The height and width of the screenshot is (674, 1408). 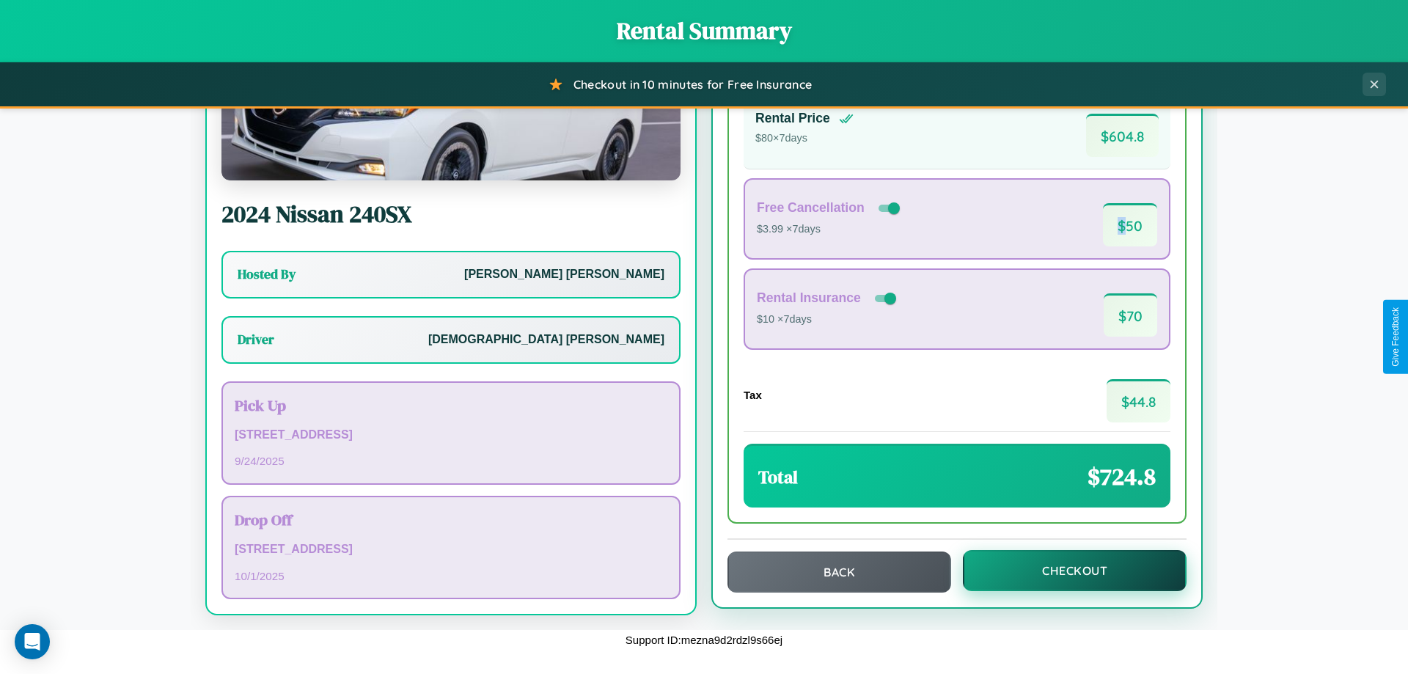 What do you see at coordinates (451, 576) in the screenshot?
I see `p: 10 / 1 / 2025` at bounding box center [451, 576].